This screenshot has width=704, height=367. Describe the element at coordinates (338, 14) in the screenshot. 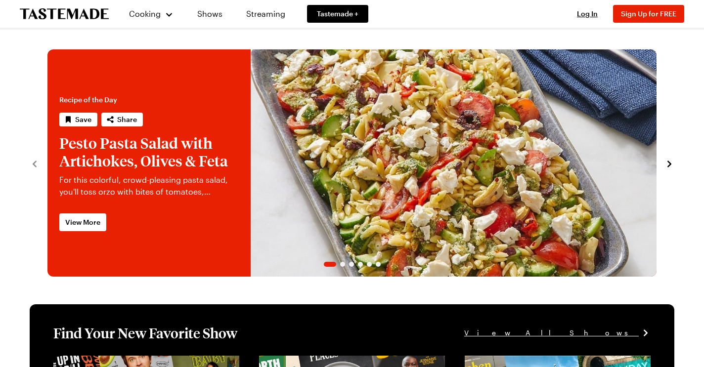

I see `a: Tastemade +` at that location.